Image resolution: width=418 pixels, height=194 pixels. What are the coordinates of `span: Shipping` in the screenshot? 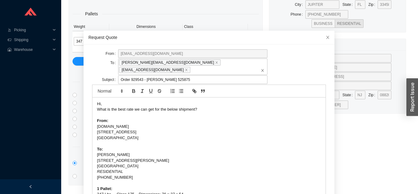 It's located at (32, 40).